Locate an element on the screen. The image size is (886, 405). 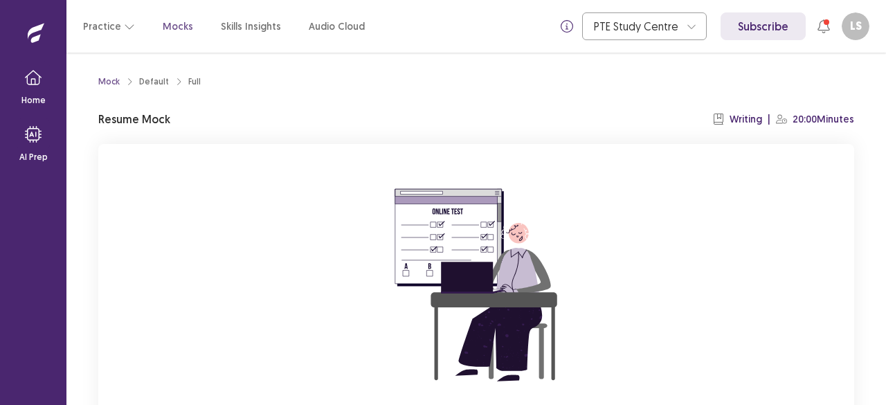
button: info is located at coordinates (567, 26).